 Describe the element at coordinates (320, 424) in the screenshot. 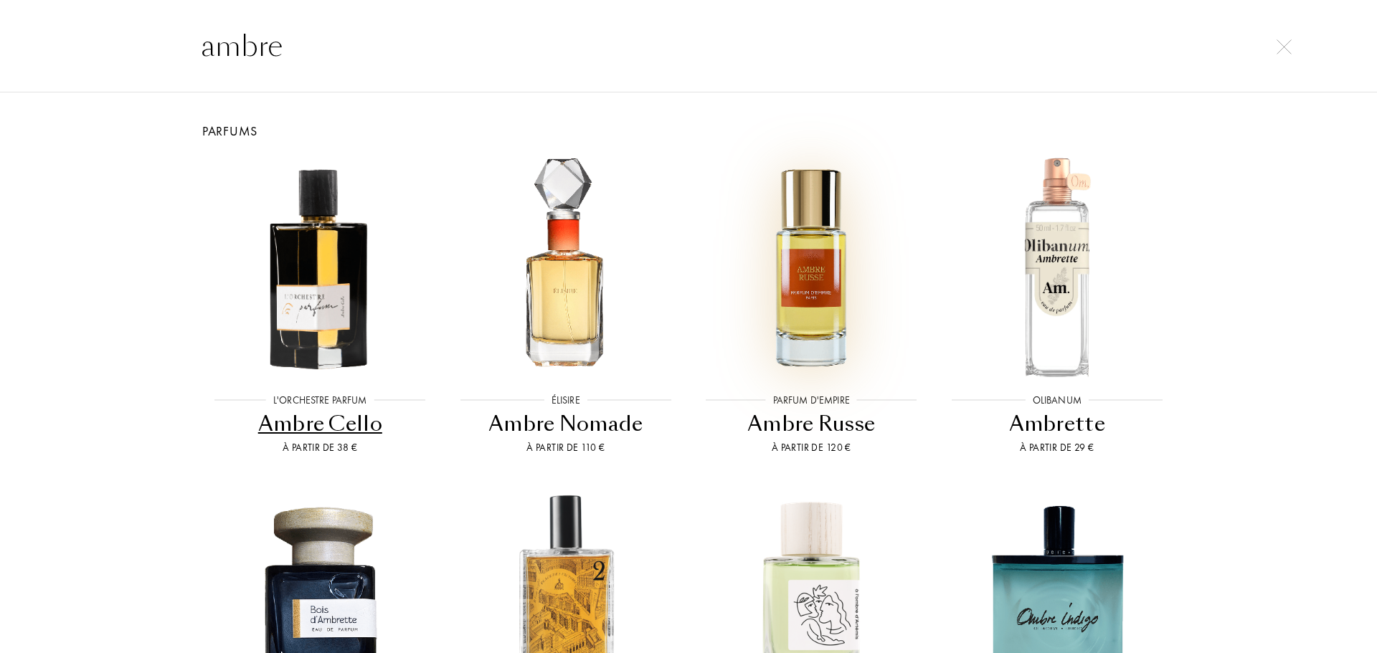

I see `div: Ambre Cello` at that location.